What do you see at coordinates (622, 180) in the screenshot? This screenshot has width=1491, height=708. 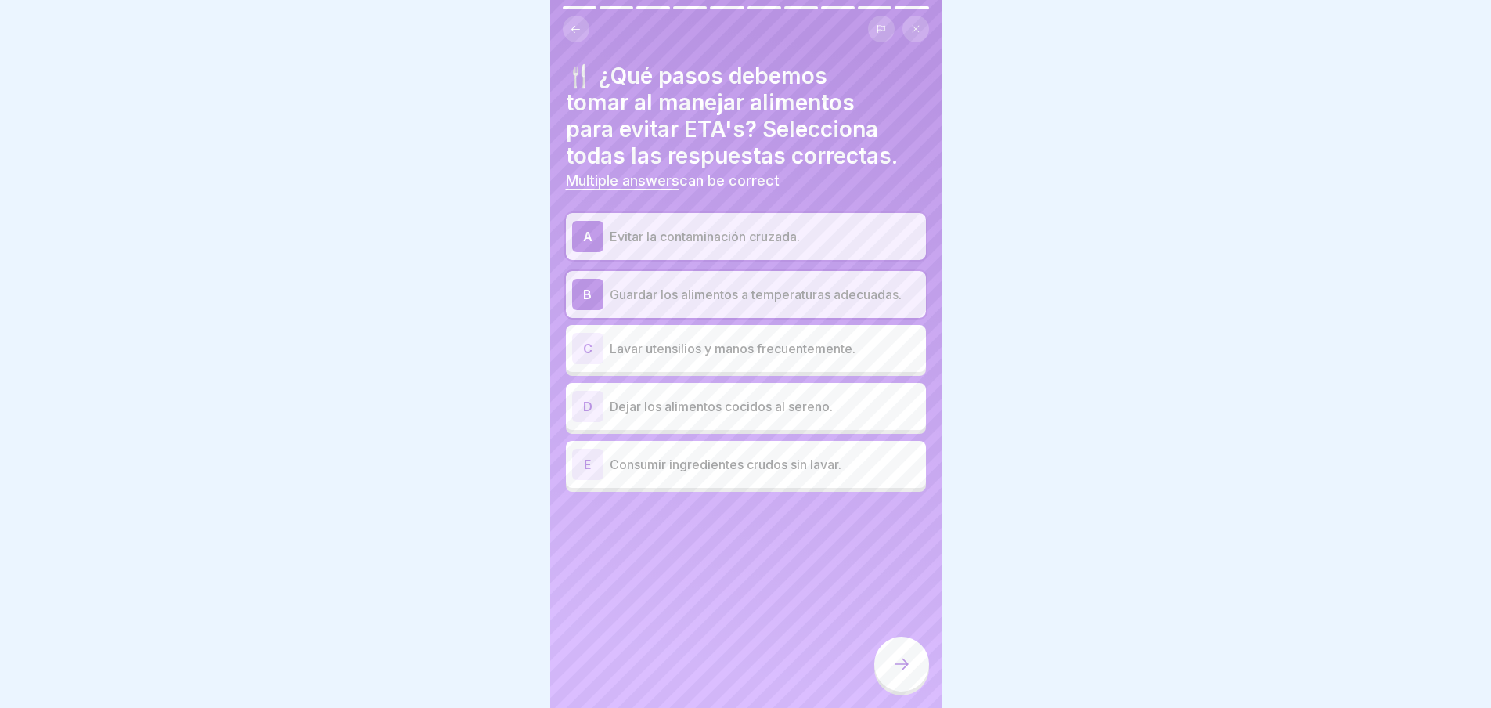 I see `span: Multiple answers` at bounding box center [622, 180].